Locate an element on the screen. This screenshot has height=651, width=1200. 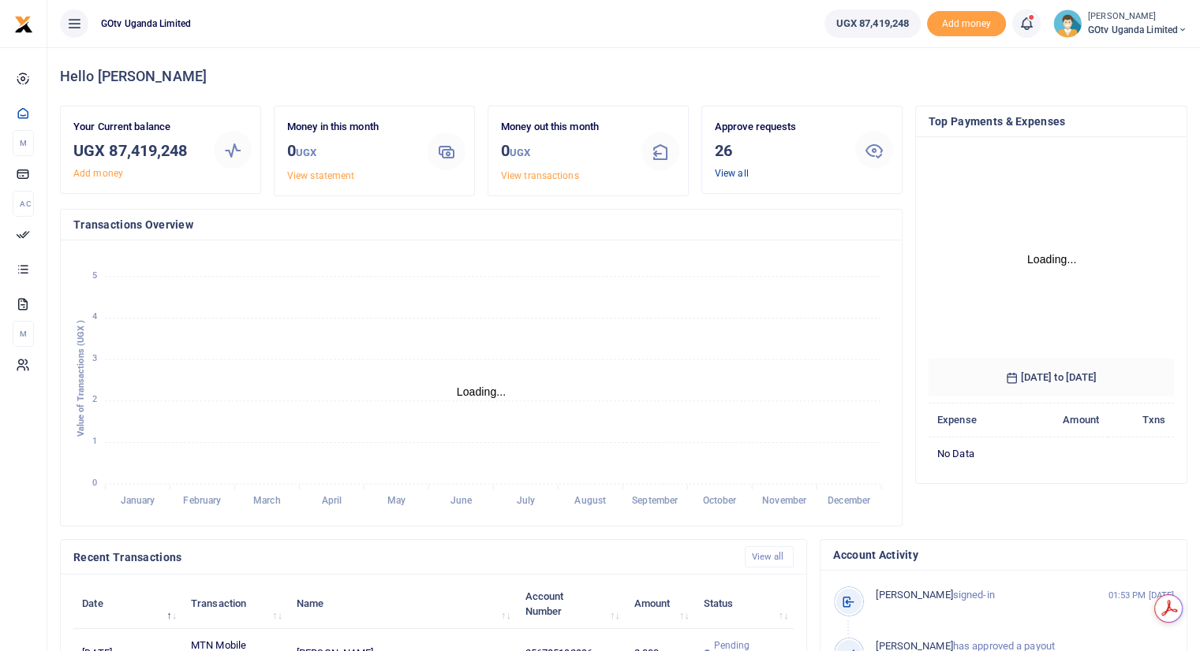
tspan: 2 is located at coordinates (95, 400).